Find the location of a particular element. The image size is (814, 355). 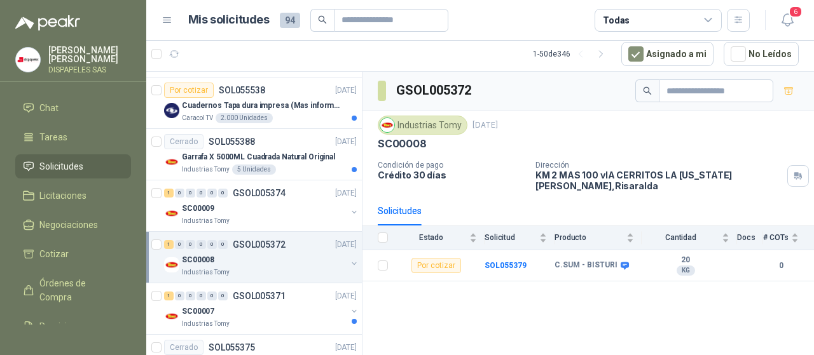

span: Cantidad is located at coordinates (680, 238).